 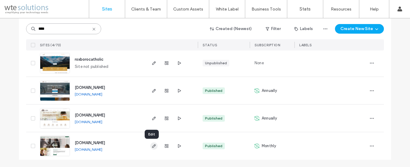 What do you see at coordinates (374, 9) in the screenshot?
I see `label: Help` at bounding box center [374, 9].